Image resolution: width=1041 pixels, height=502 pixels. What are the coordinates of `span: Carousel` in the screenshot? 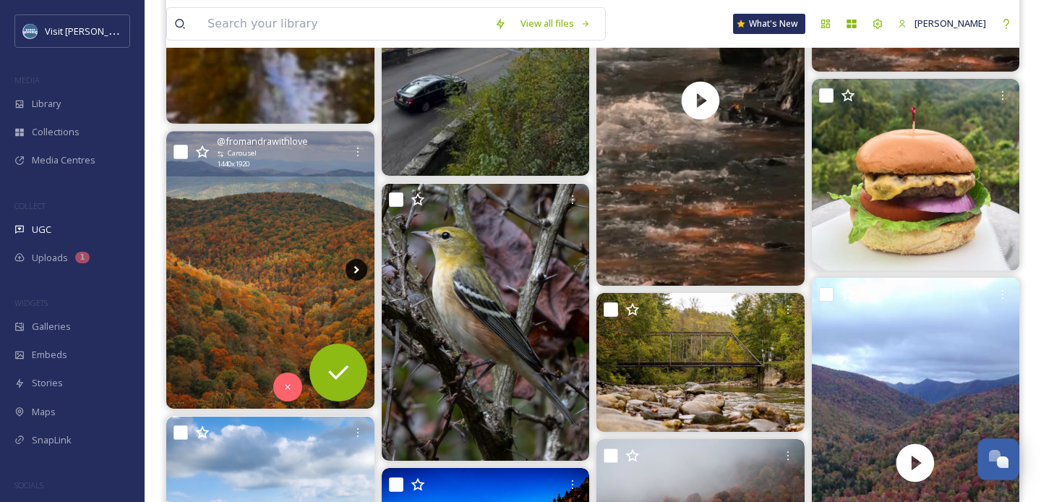 It's located at (242, 153).